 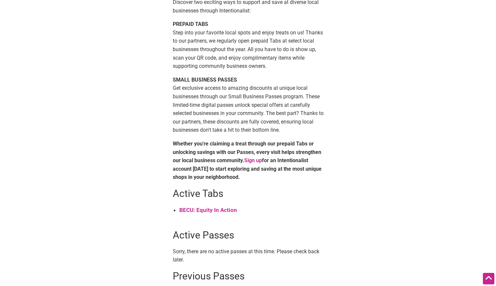 What do you see at coordinates (248, 256) in the screenshot?
I see `p: Sorry, there are no active passes at this time. Please check back later.` at bounding box center [248, 256].